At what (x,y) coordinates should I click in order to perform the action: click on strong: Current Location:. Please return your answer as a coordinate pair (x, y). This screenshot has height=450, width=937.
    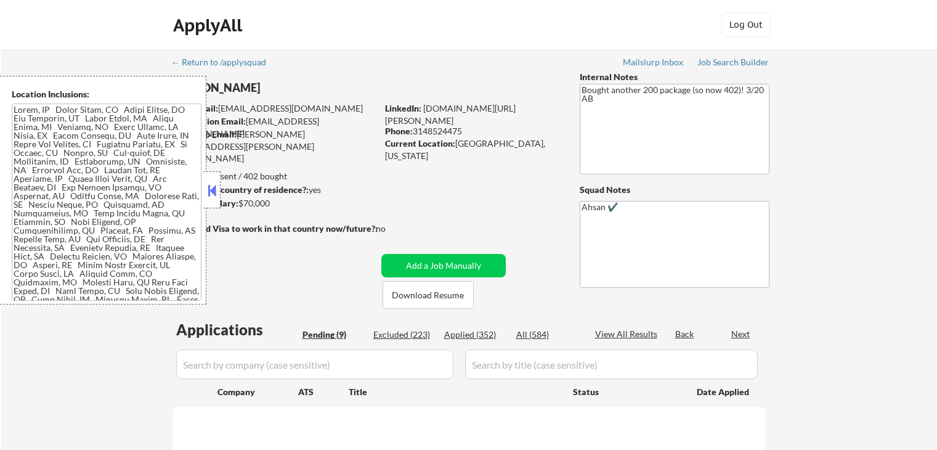
    Looking at the image, I should click on (420, 143).